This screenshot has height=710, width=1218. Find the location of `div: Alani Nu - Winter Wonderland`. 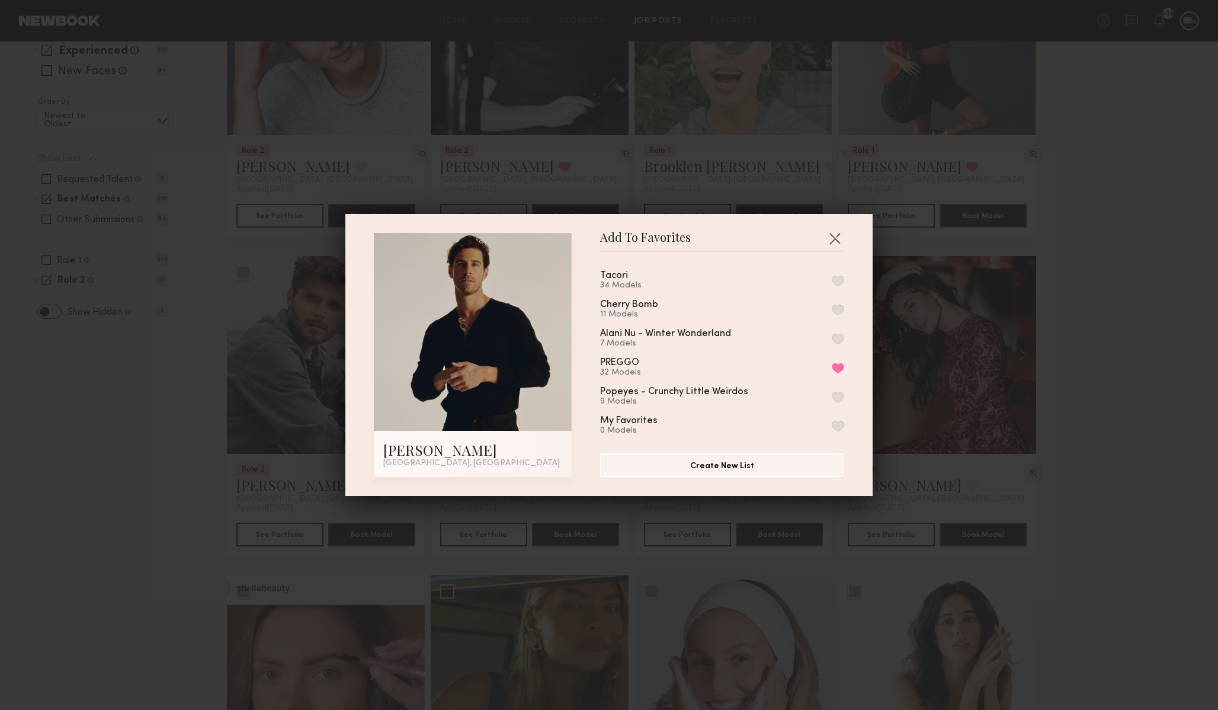

div: Alani Nu - Winter Wonderland is located at coordinates (665, 334).